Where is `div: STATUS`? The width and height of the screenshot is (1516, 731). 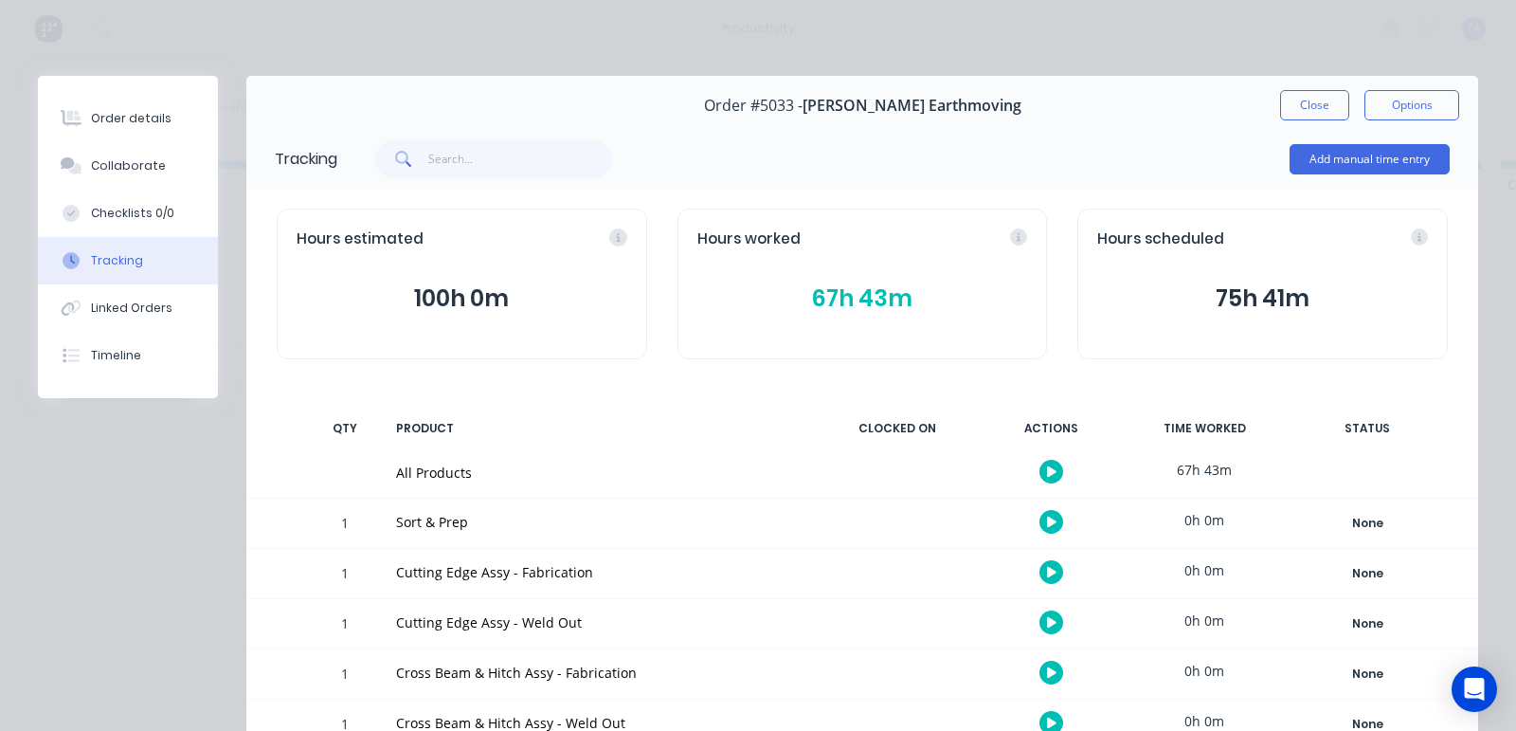 div: STATUS is located at coordinates (1367, 428).